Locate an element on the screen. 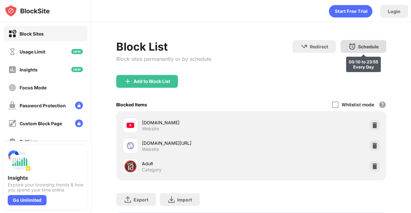 The image size is (411, 213). div: Focus Mode is located at coordinates (33, 88).